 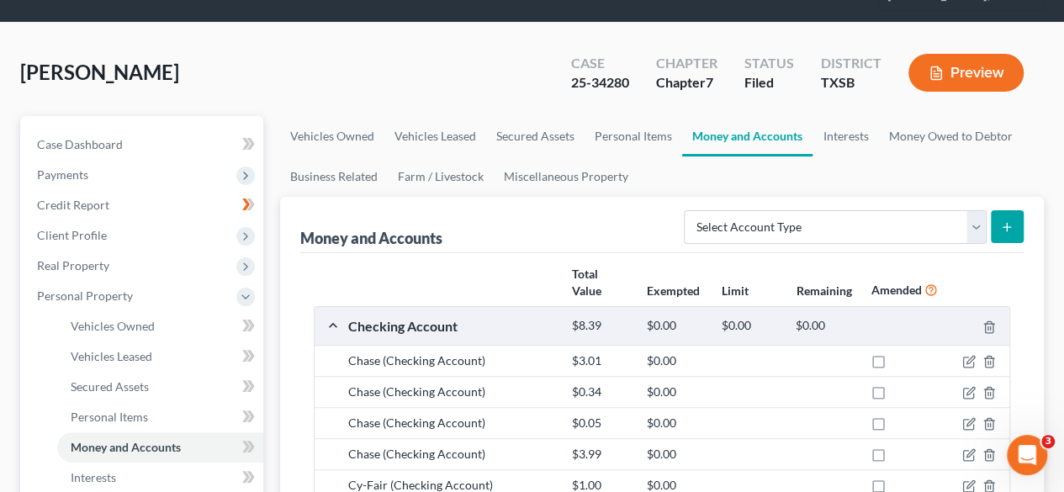 What do you see at coordinates (586, 282) in the screenshot?
I see `strong: Total Value` at bounding box center [586, 282].